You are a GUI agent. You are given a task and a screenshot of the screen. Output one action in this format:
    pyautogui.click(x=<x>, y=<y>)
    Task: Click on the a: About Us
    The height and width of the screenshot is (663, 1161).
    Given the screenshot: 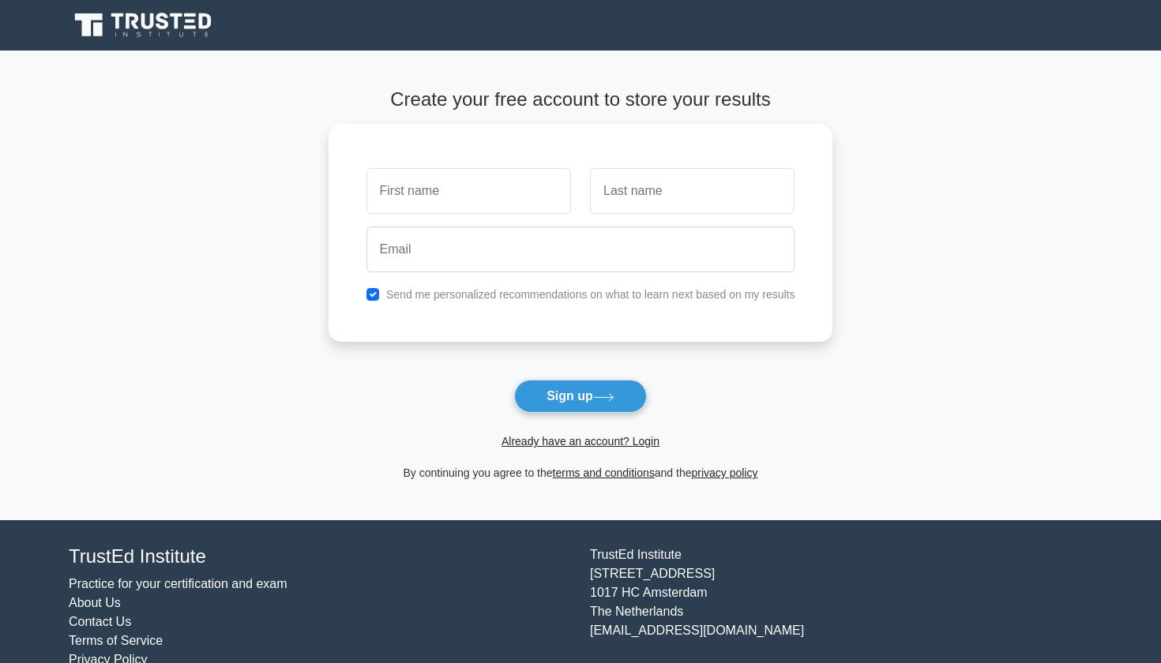 What is the action you would take?
    pyautogui.click(x=95, y=602)
    